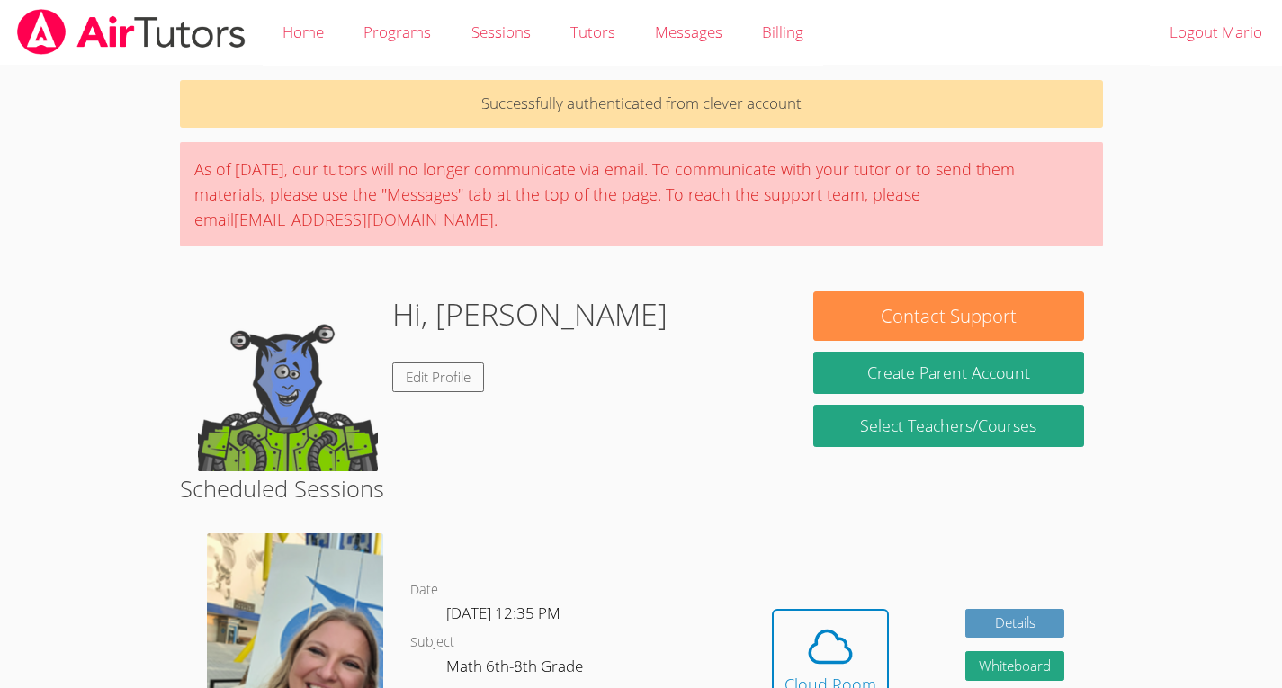 Image resolution: width=1282 pixels, height=688 pixels. Describe the element at coordinates (948, 316) in the screenshot. I see `button: Contact Support` at that location.